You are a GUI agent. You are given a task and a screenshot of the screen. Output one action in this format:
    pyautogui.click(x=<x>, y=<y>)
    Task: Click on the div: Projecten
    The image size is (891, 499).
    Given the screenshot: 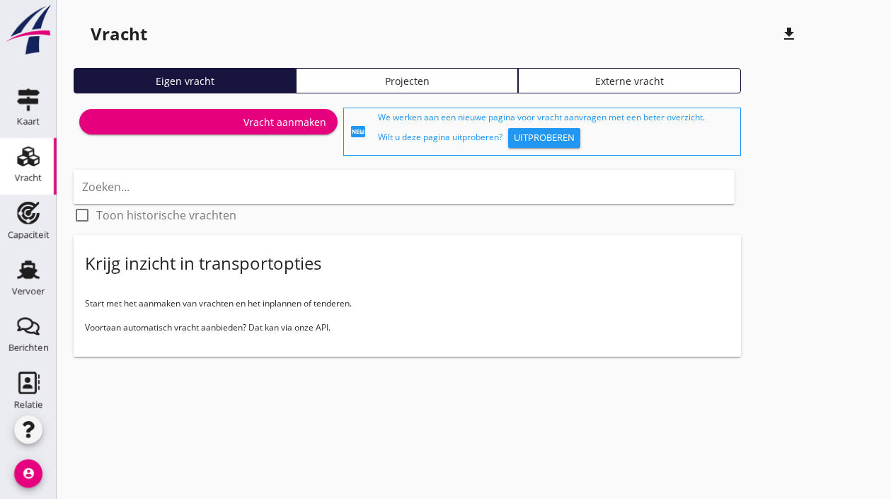 What is the action you would take?
    pyautogui.click(x=407, y=81)
    